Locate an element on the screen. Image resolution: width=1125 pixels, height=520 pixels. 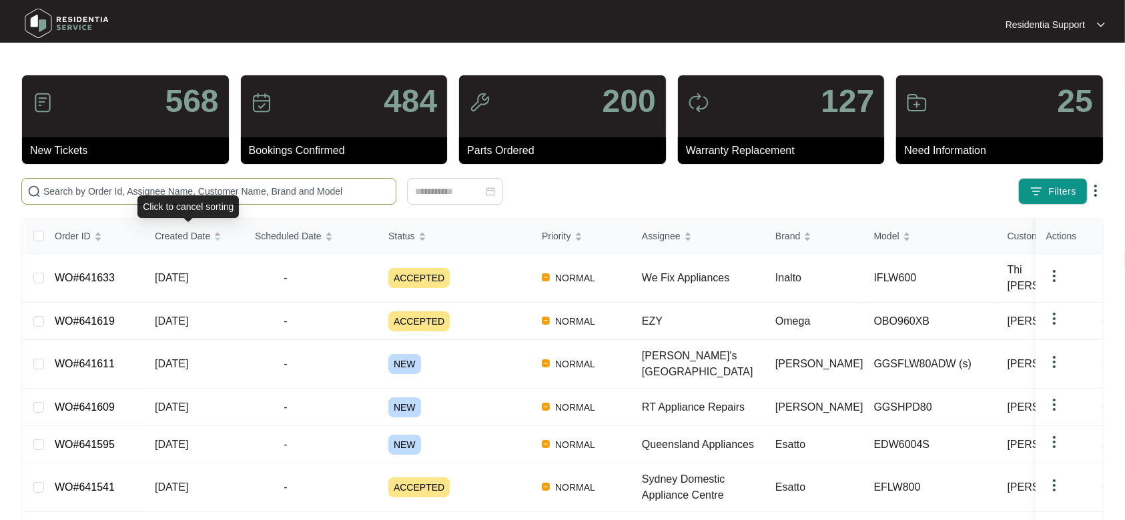
a: WO#641611 is located at coordinates (85, 364).